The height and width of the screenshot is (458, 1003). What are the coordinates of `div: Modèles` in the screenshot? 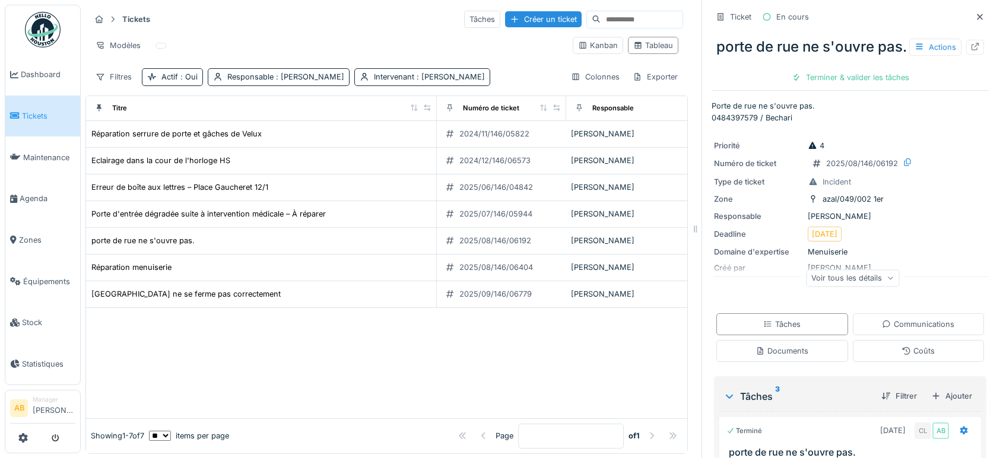 It's located at (118, 45).